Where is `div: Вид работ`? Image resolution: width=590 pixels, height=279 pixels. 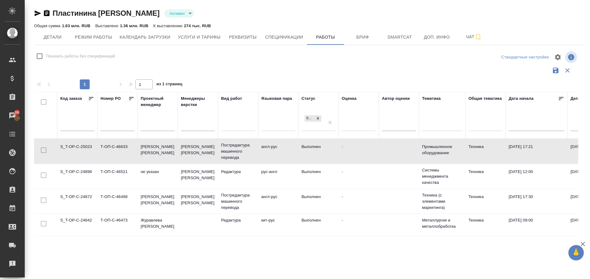
div: Вид работ is located at coordinates (231, 99).